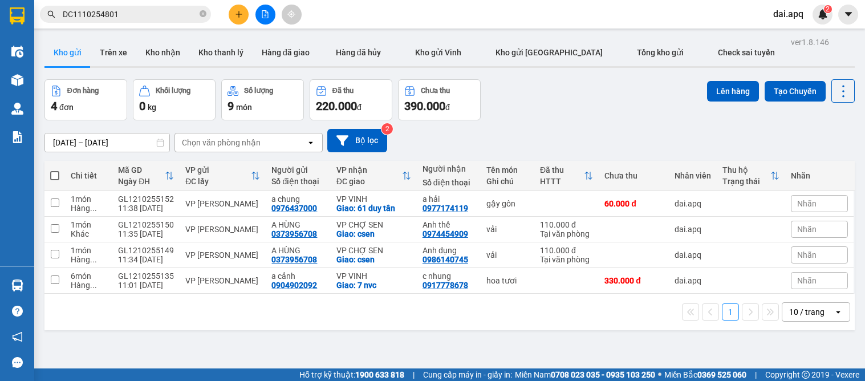  Describe the element at coordinates (66, 107) in the screenshot. I see `span: đơn` at that location.